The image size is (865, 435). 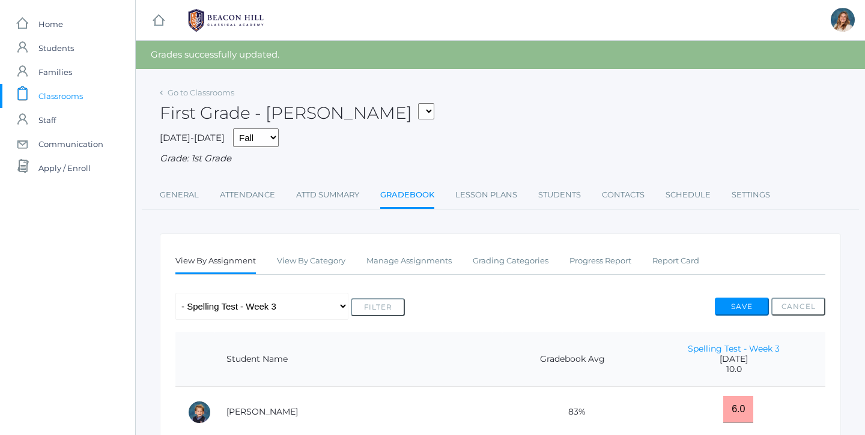 I want to click on a: Attendance, so click(x=247, y=195).